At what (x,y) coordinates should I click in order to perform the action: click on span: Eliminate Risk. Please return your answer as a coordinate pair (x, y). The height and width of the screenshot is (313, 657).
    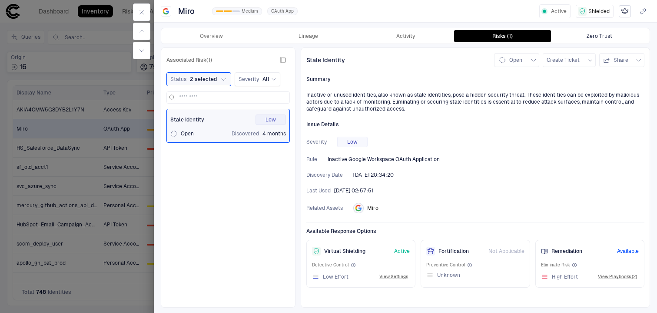
    Looking at the image, I should click on (556, 265).